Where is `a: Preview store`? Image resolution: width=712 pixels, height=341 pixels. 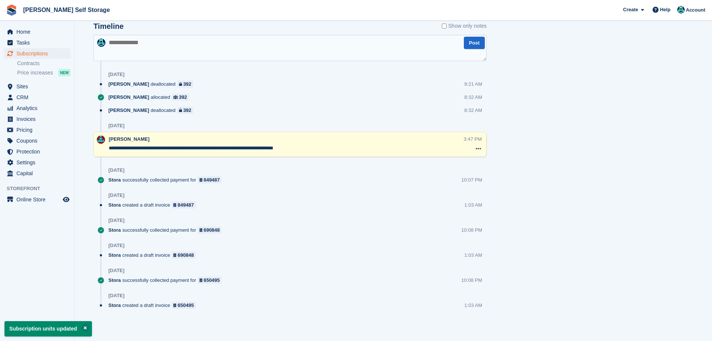
a: Preview store is located at coordinates (66, 199).